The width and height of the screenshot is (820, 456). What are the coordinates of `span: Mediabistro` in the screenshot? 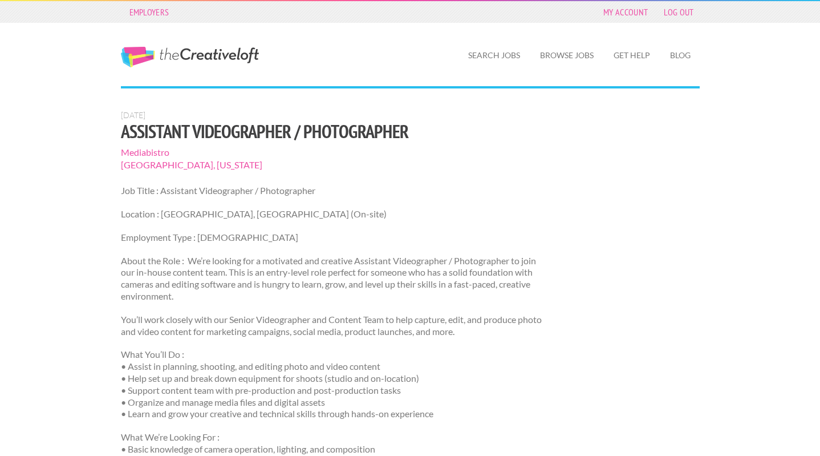 It's located at (335, 152).